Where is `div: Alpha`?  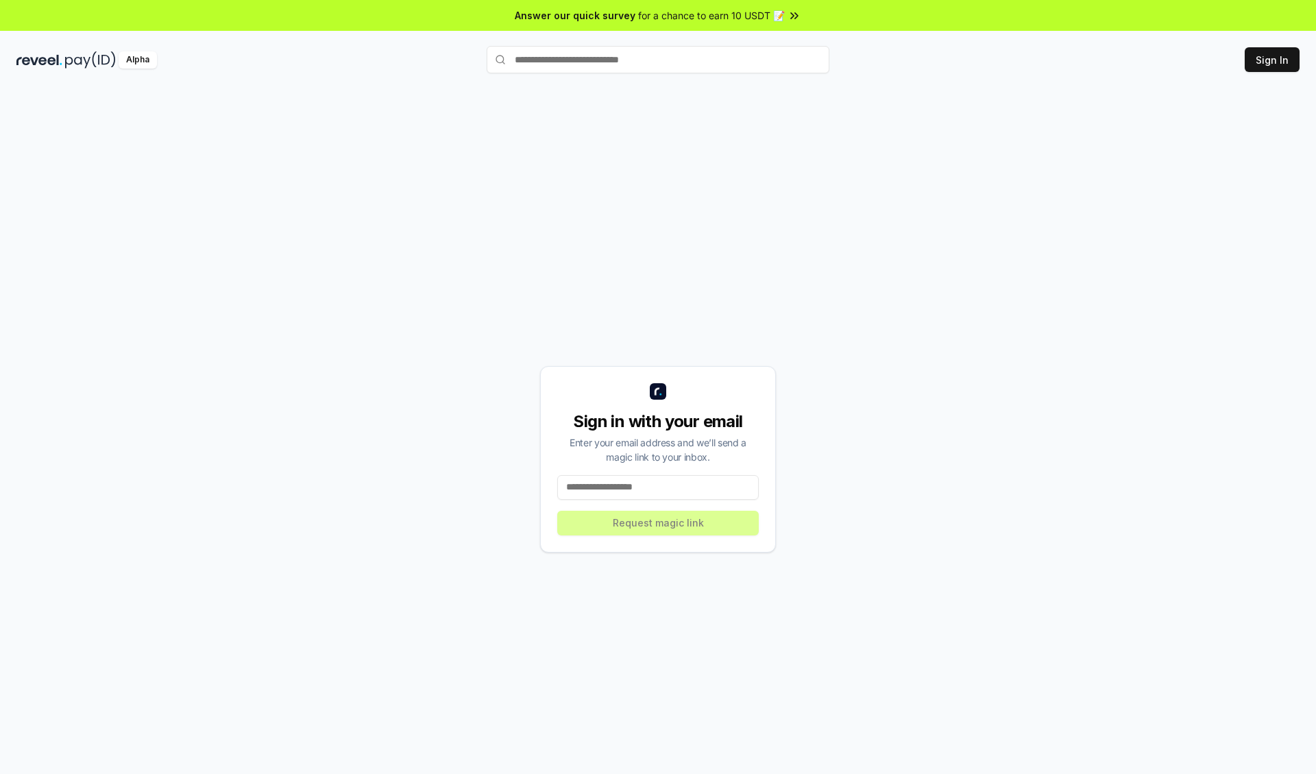
div: Alpha is located at coordinates (138, 60).